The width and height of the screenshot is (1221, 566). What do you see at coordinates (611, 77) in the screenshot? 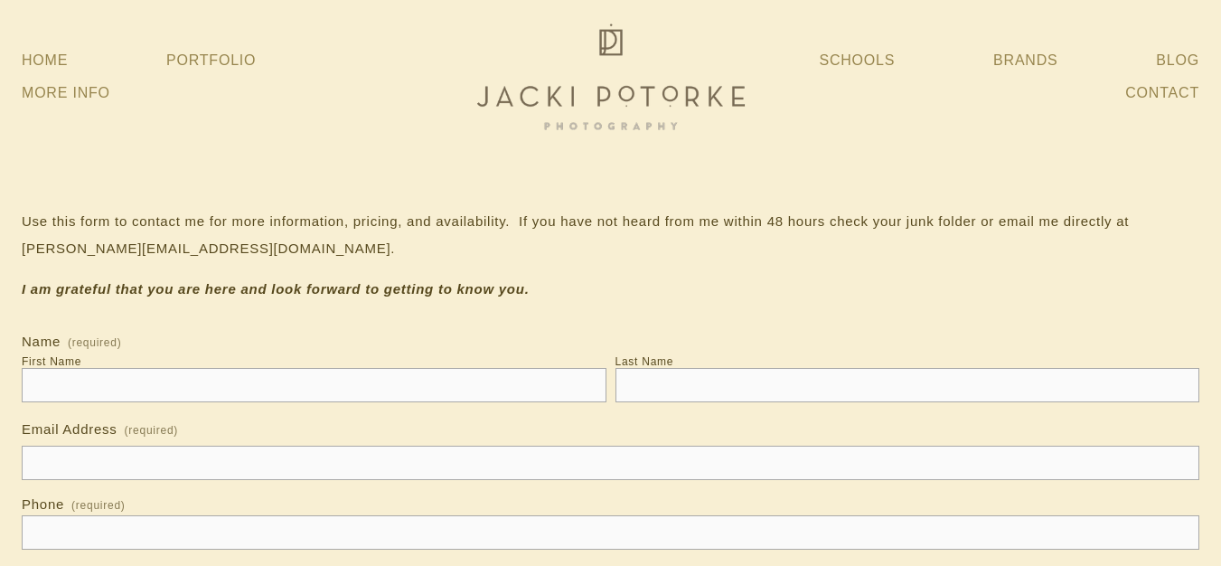
I see `img: Jacki Potorke Sacramento Family Photographer` at bounding box center [611, 77].